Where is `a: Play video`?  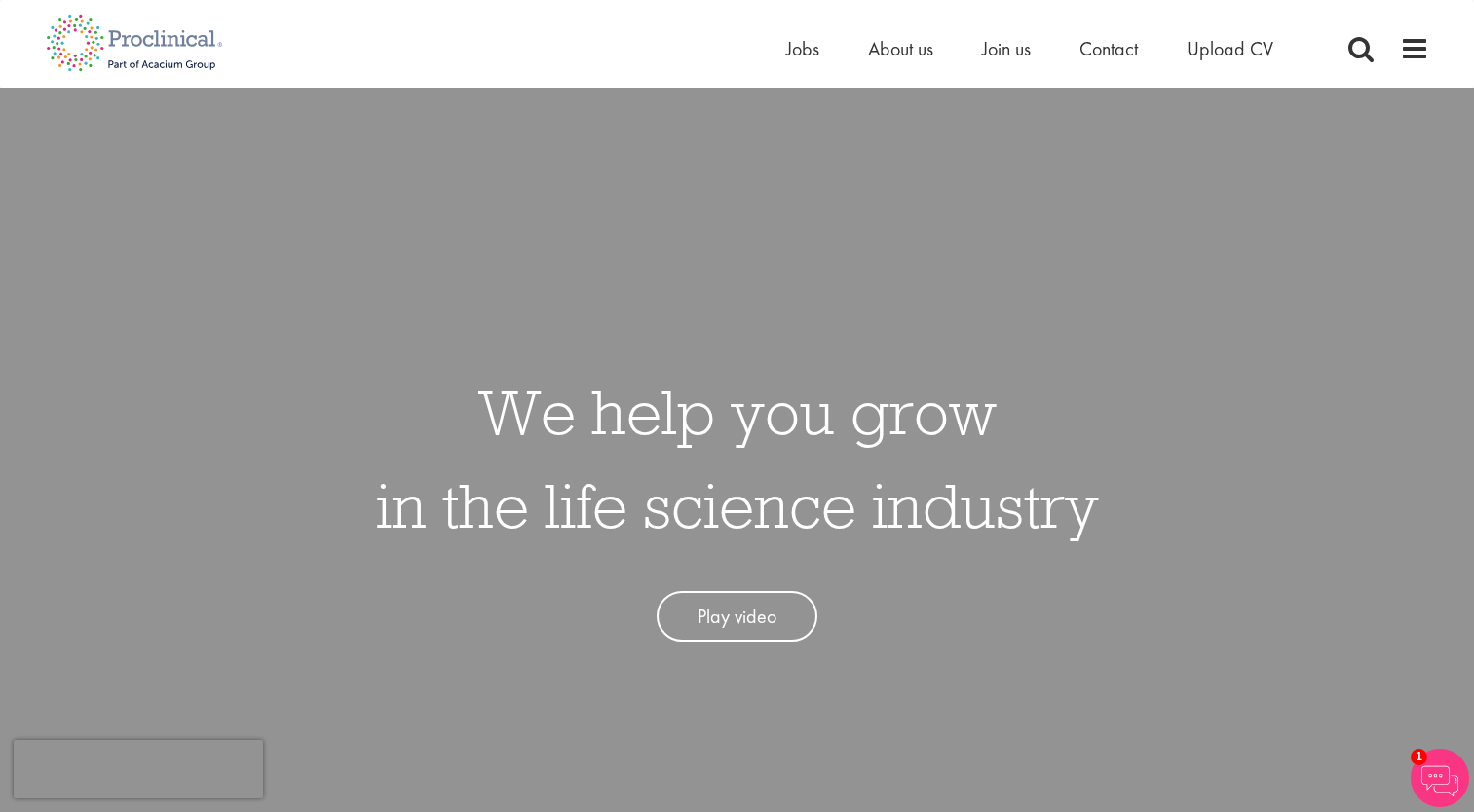
a: Play video is located at coordinates (736, 616).